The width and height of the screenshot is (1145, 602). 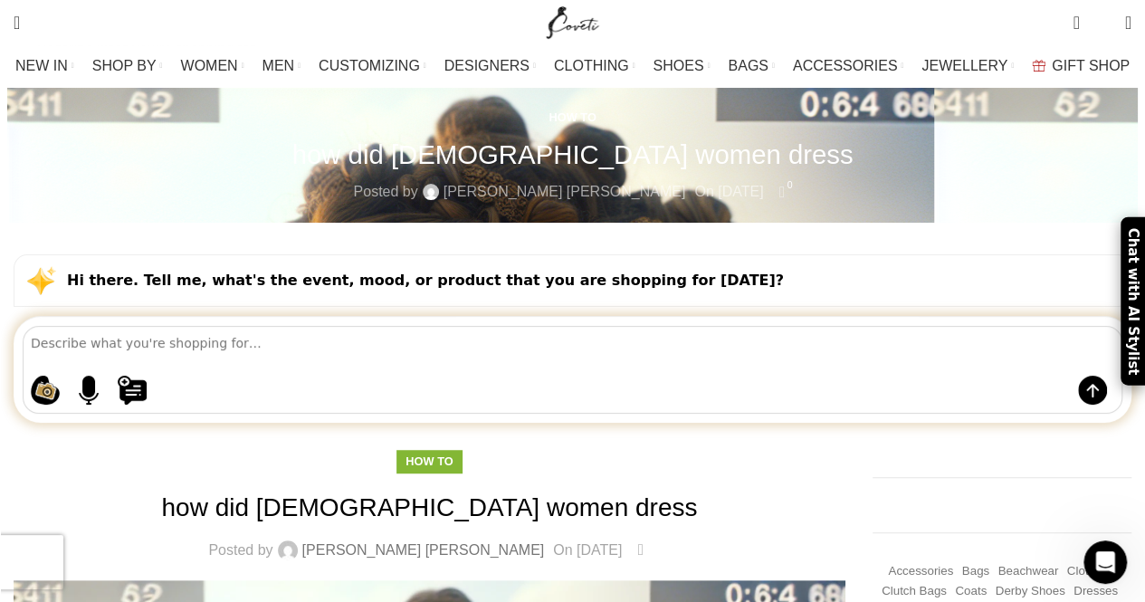 I want to click on span: CUSTOMIZING, so click(x=369, y=65).